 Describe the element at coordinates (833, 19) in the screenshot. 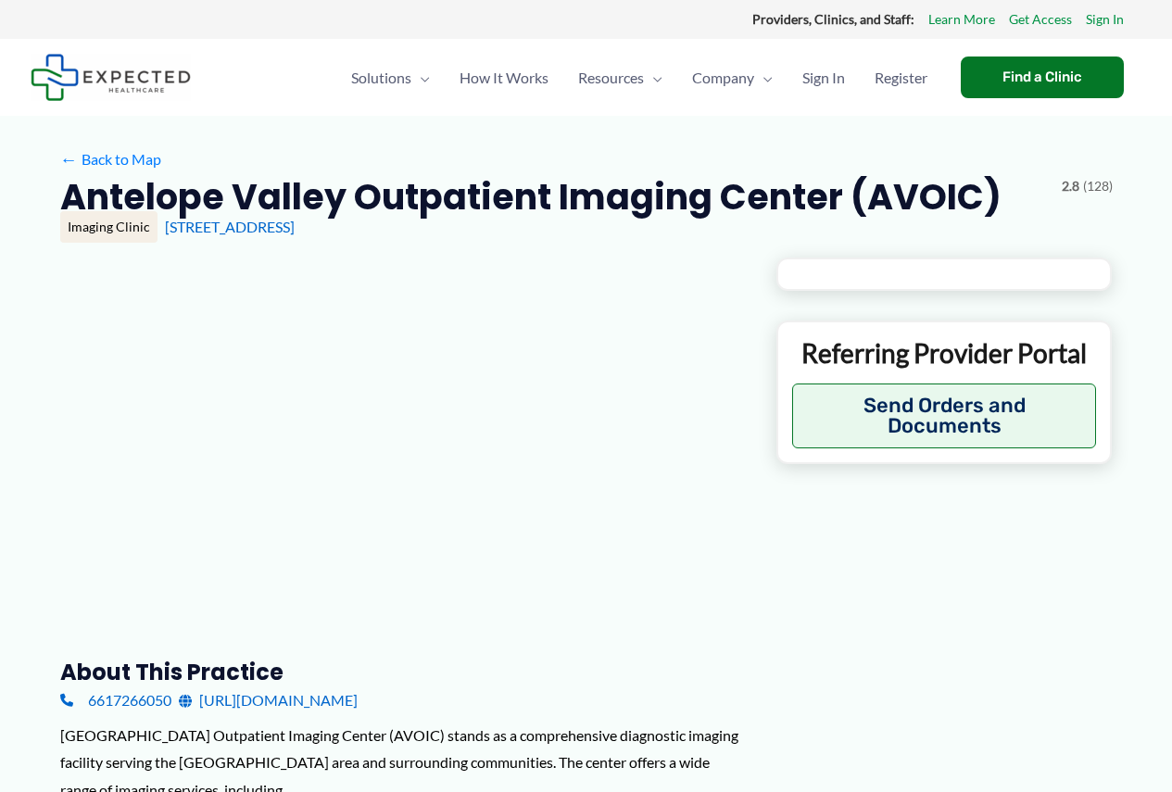

I see `strong: Providers, Clinics, and Staff:` at that location.